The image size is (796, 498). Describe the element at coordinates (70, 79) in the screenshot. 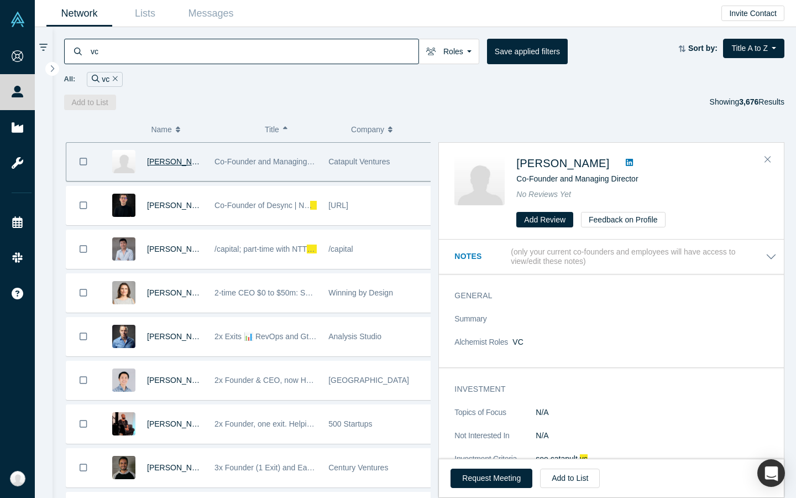

I see `span: All:` at that location.